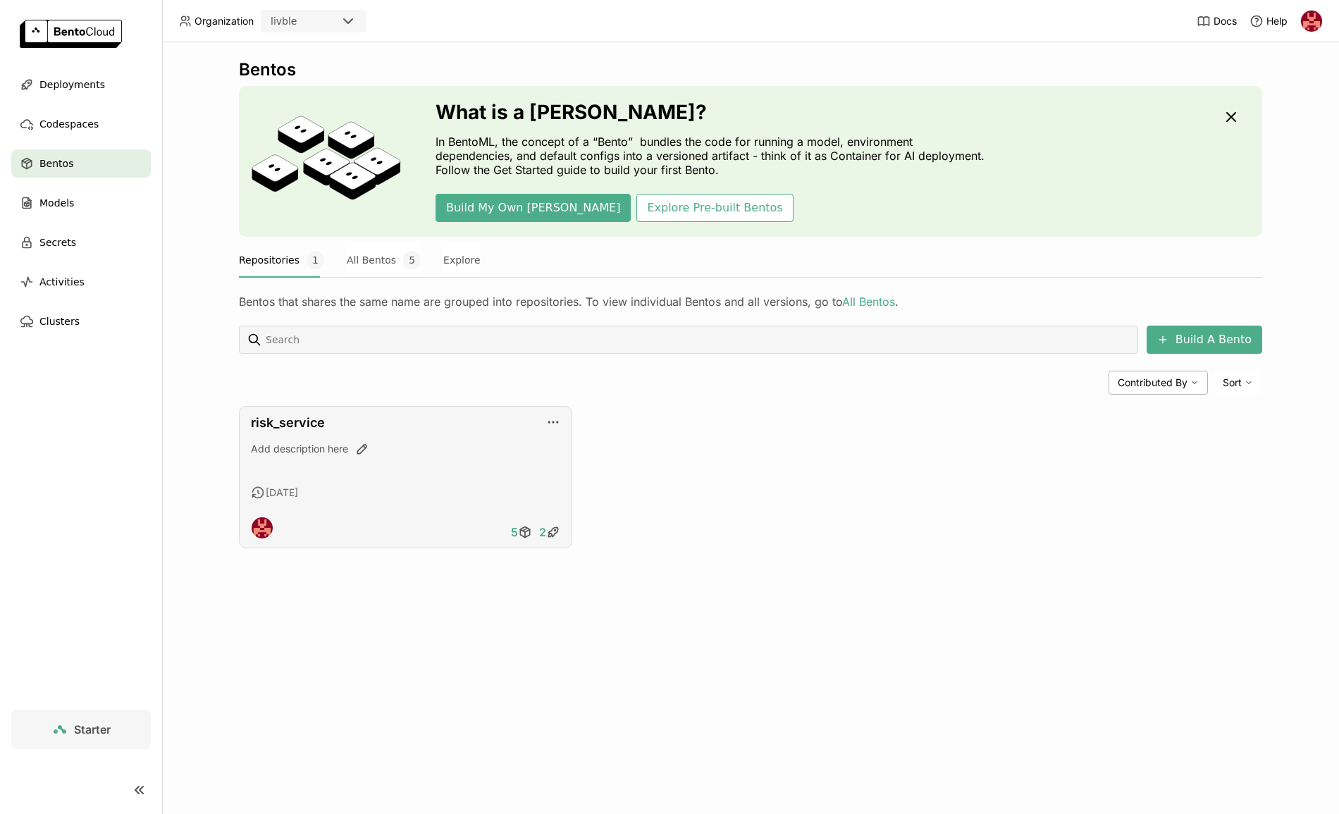 The image size is (1339, 814). What do you see at coordinates (56, 163) in the screenshot?
I see `span: Bentos` at bounding box center [56, 163].